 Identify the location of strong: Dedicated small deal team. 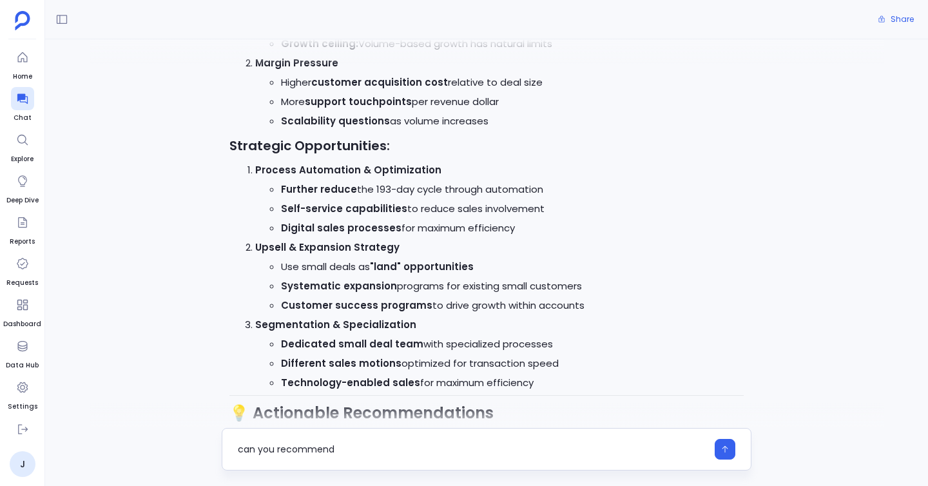
(352, 344).